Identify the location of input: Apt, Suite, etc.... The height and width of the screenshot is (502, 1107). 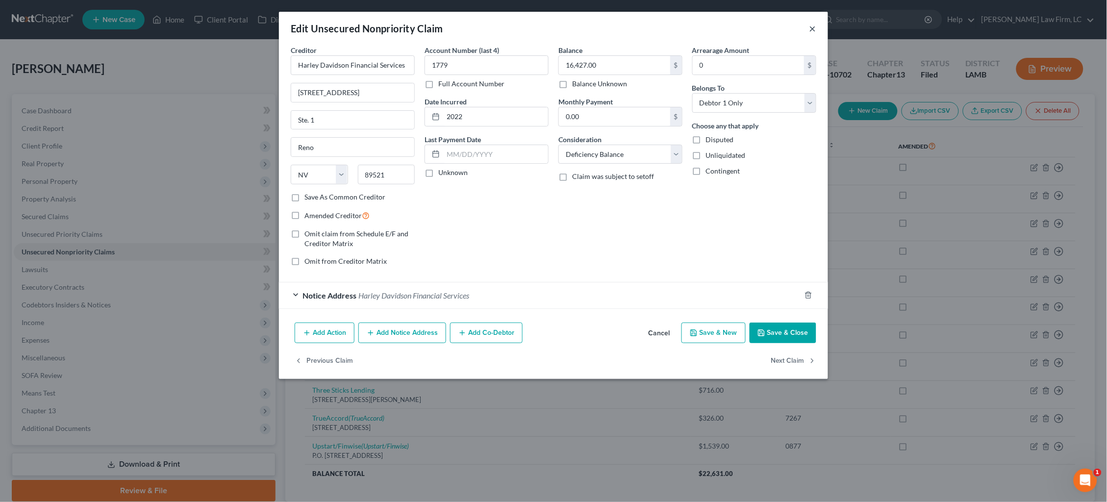
(353, 120).